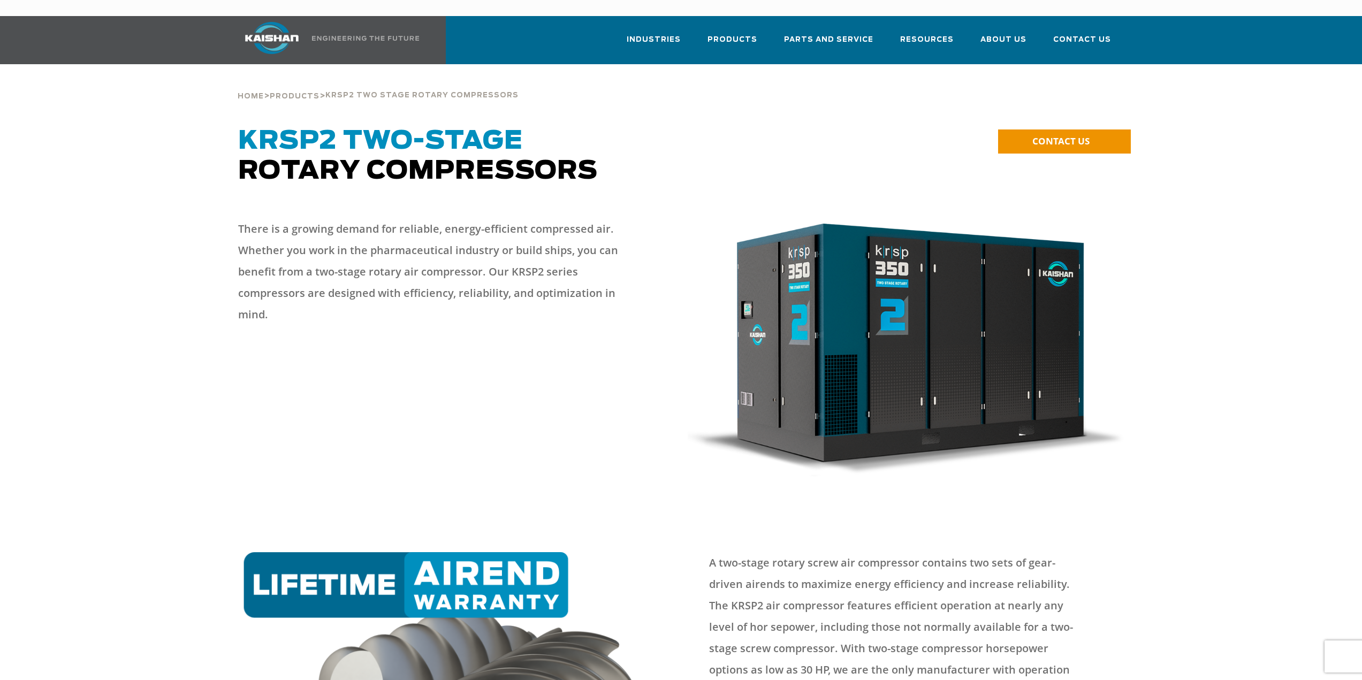 The width and height of the screenshot is (1362, 680). What do you see at coordinates (654, 44) in the screenshot?
I see `a: Industries` at bounding box center [654, 44].